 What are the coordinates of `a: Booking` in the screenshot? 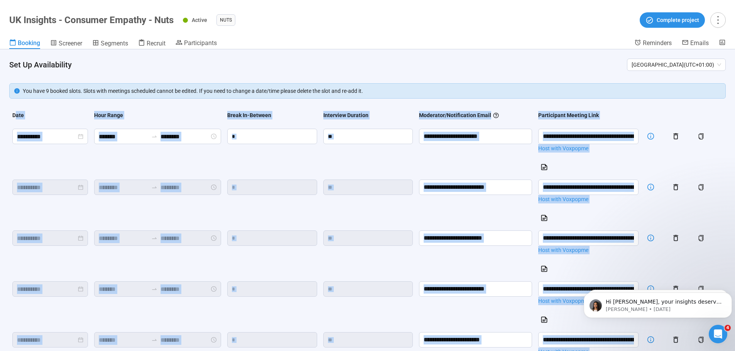 It's located at (25, 44).